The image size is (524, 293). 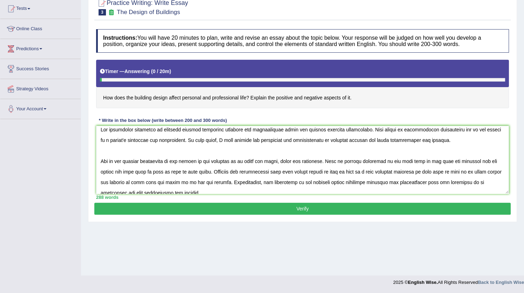 I want to click on span: 3, so click(x=102, y=12).